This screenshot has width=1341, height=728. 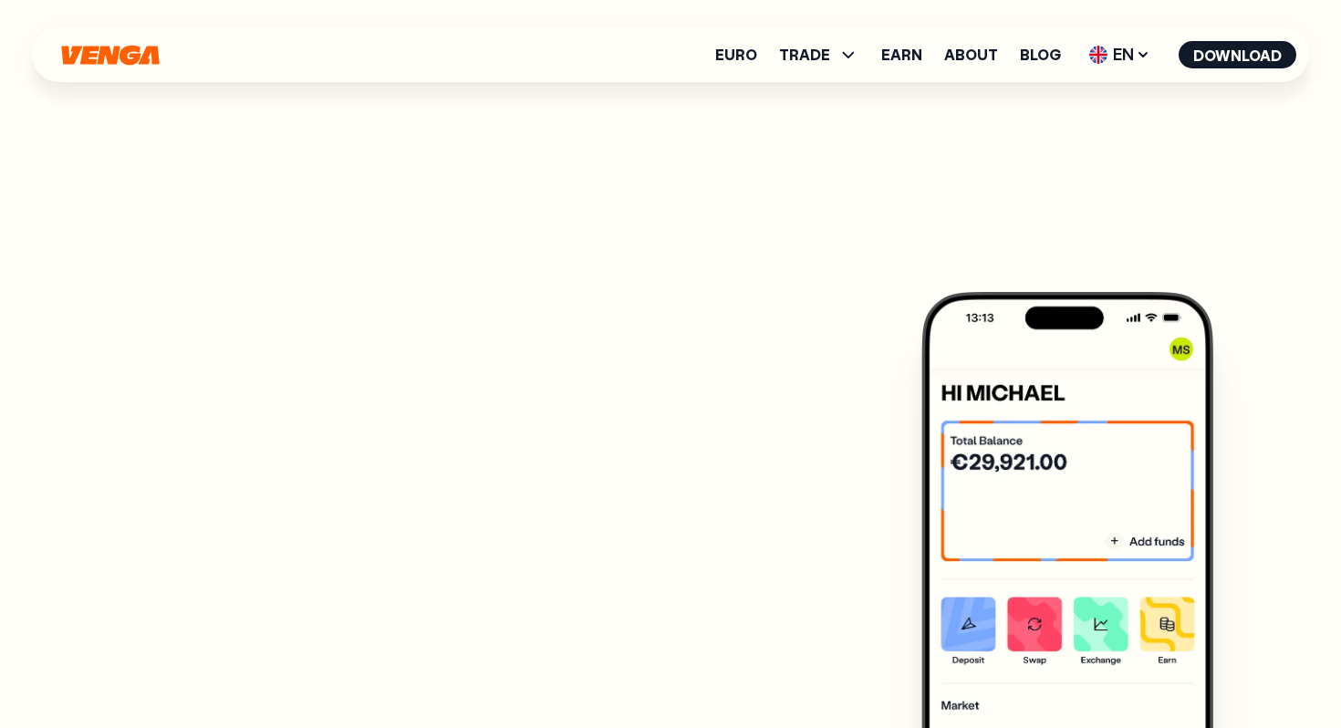 I want to click on a: Home, so click(x=110, y=55).